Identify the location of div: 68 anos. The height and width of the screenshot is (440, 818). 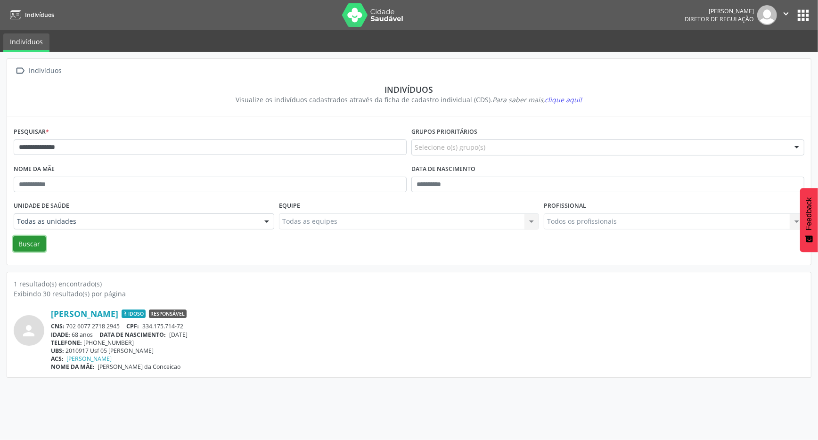
(428, 335).